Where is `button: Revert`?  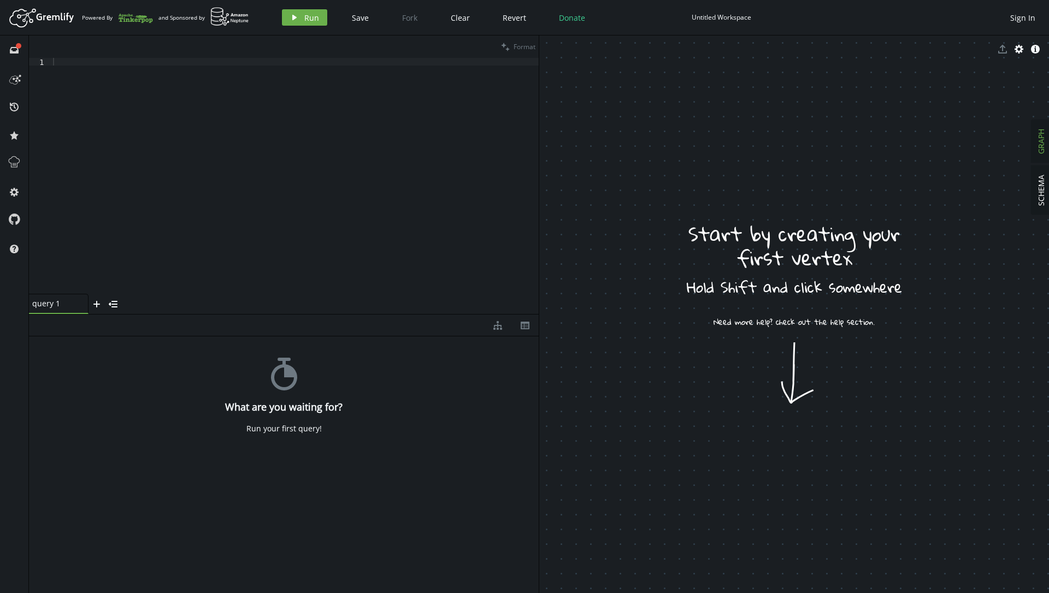 button: Revert is located at coordinates (514, 17).